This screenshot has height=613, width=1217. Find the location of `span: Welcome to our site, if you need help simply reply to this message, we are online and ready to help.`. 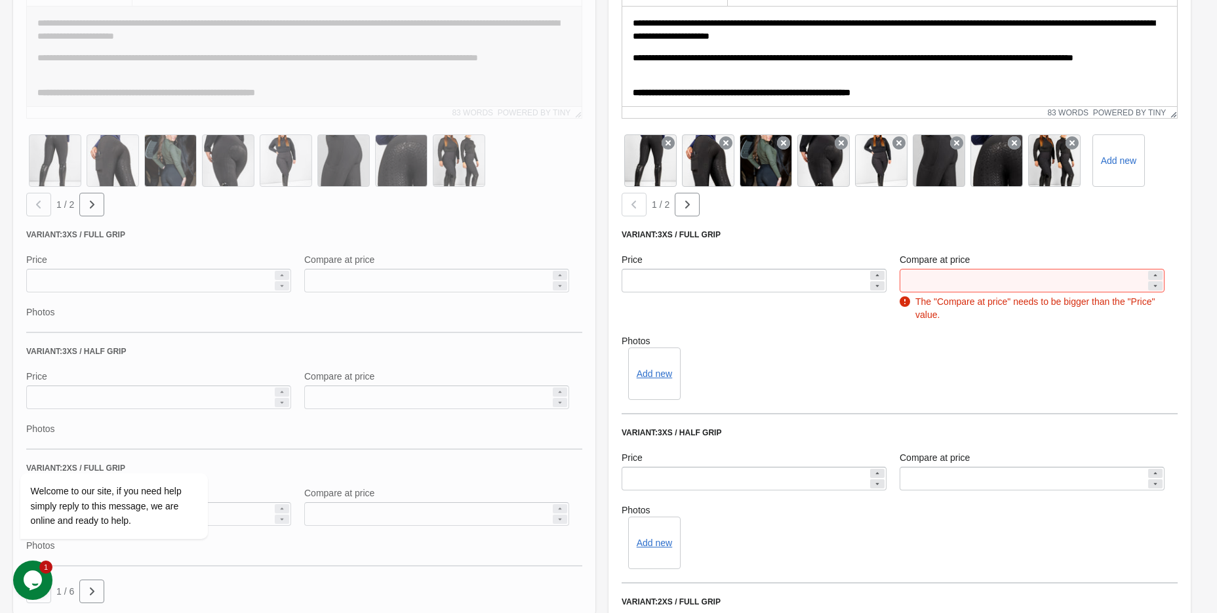

span: Welcome to our site, if you need help simply reply to this message, we are online and ready to help. is located at coordinates (93, 150).